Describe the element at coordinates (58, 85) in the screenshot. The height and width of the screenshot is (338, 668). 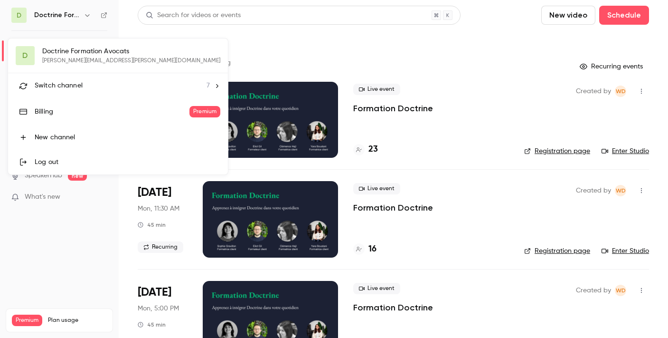
I see `span: Switch channel` at that location.